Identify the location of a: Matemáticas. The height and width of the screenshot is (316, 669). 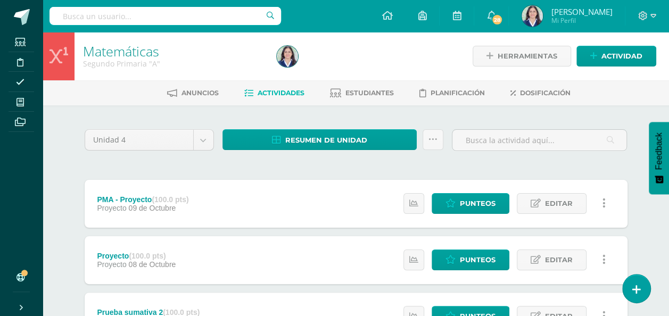
(121, 51).